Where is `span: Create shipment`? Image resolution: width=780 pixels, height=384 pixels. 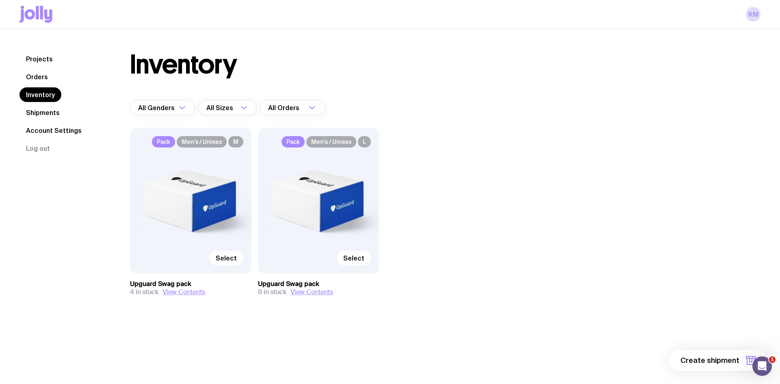
span: Create shipment is located at coordinates (710, 360).